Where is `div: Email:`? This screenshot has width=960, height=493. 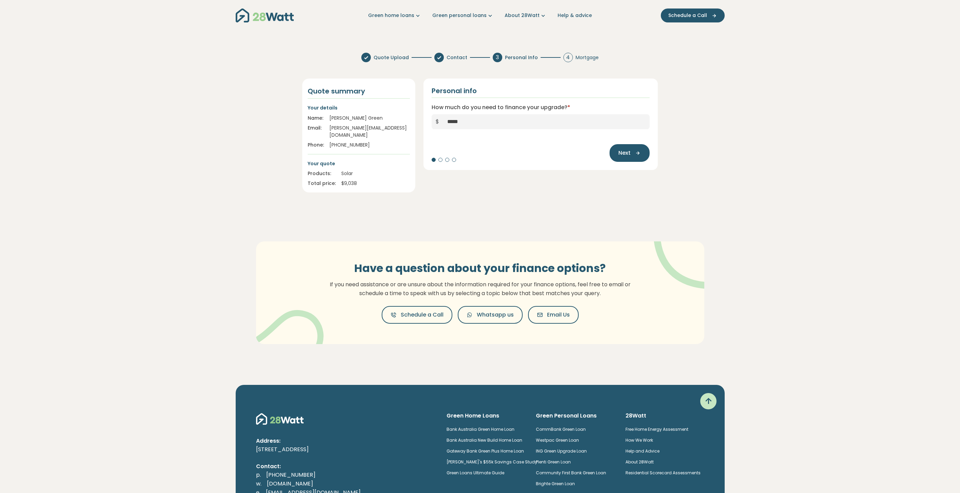 div: Email: is located at coordinates (316, 131).